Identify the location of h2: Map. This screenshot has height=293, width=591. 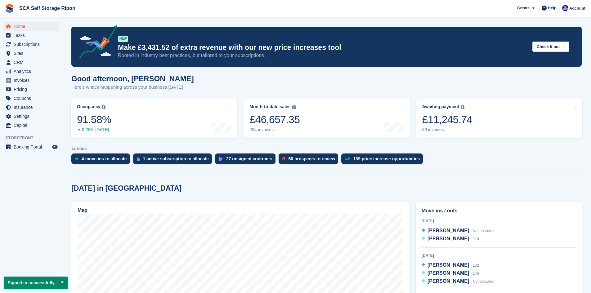
(82, 210).